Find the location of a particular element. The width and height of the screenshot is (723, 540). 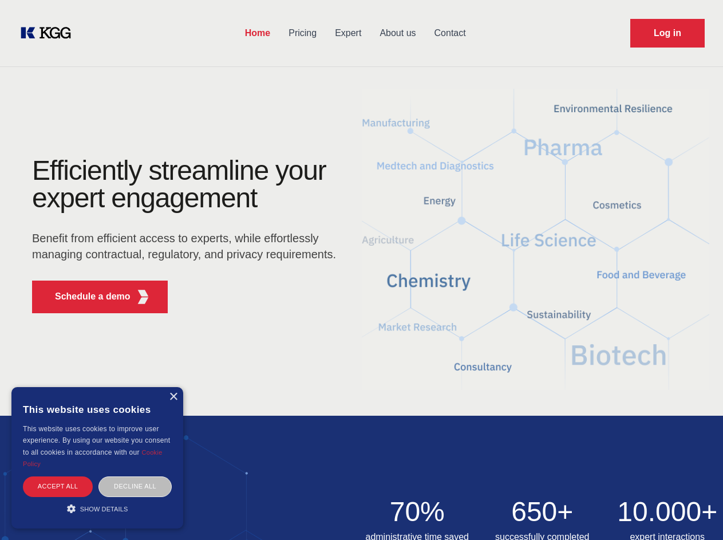

div: Show details is located at coordinates (97, 508).